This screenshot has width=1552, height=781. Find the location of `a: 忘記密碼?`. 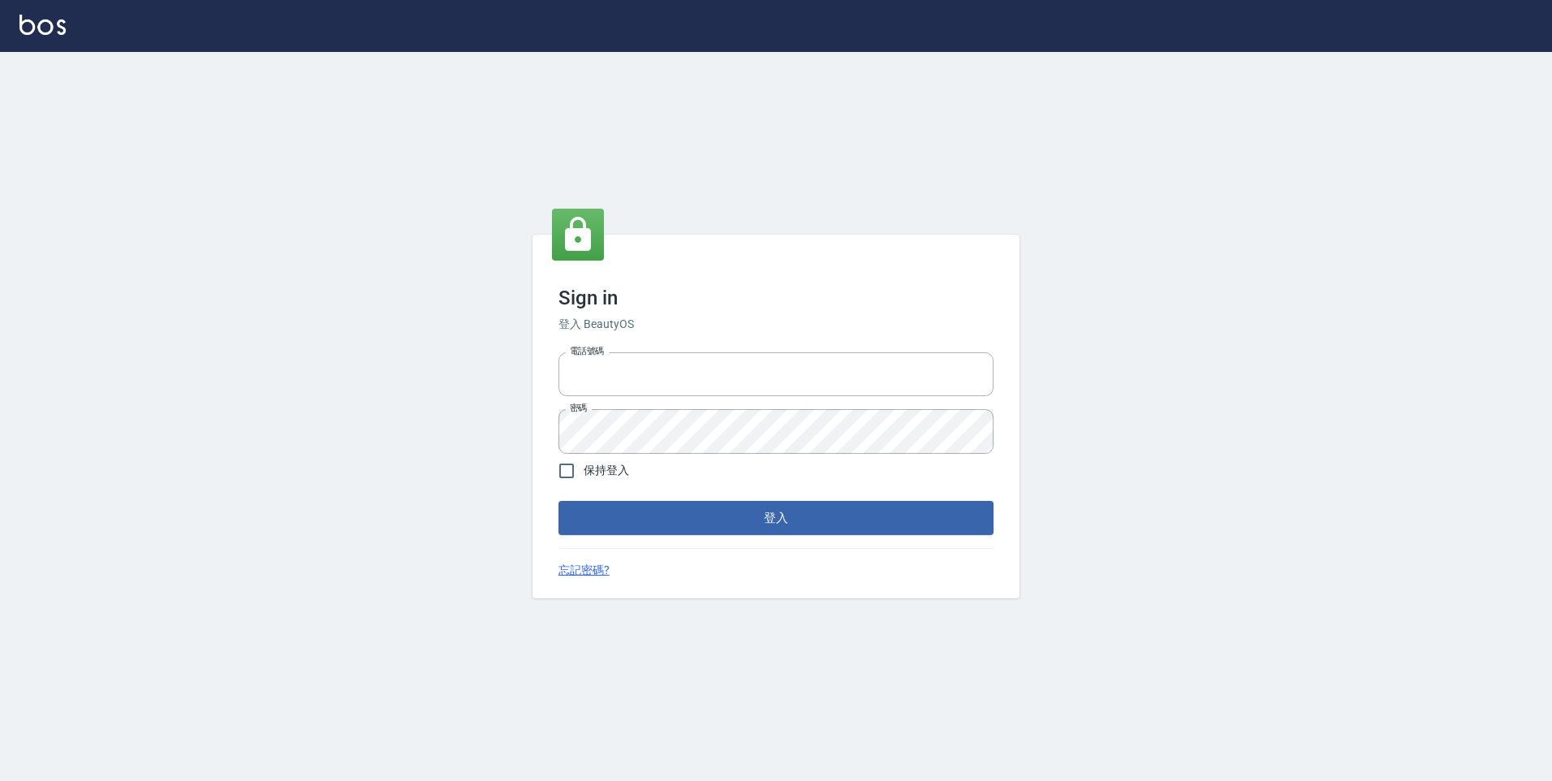

a: 忘記密碼? is located at coordinates (584, 570).